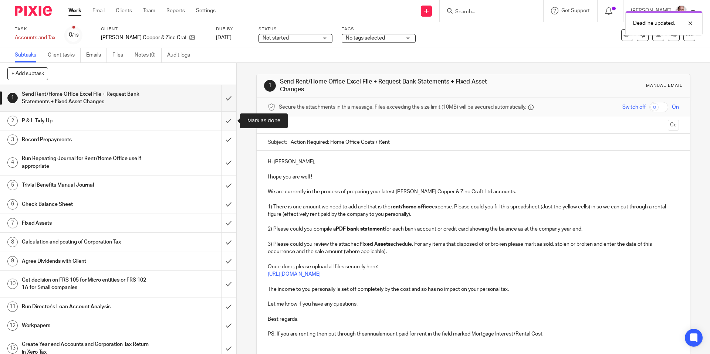 This screenshot has height=354, width=710. What do you see at coordinates (86, 223) in the screenshot?
I see `h1: Fixed Assets` at bounding box center [86, 223].